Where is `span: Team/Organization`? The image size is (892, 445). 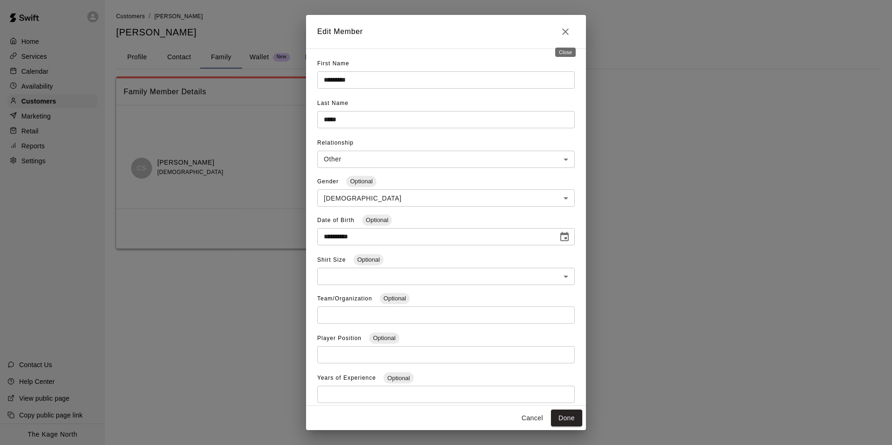
span: Team/Organization is located at coordinates (346, 299).